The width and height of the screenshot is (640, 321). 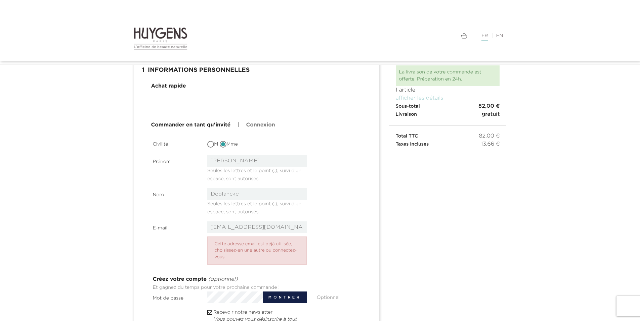 What do you see at coordinates (180, 280) in the screenshot?
I see `span: Créez votre compte` at bounding box center [180, 280].